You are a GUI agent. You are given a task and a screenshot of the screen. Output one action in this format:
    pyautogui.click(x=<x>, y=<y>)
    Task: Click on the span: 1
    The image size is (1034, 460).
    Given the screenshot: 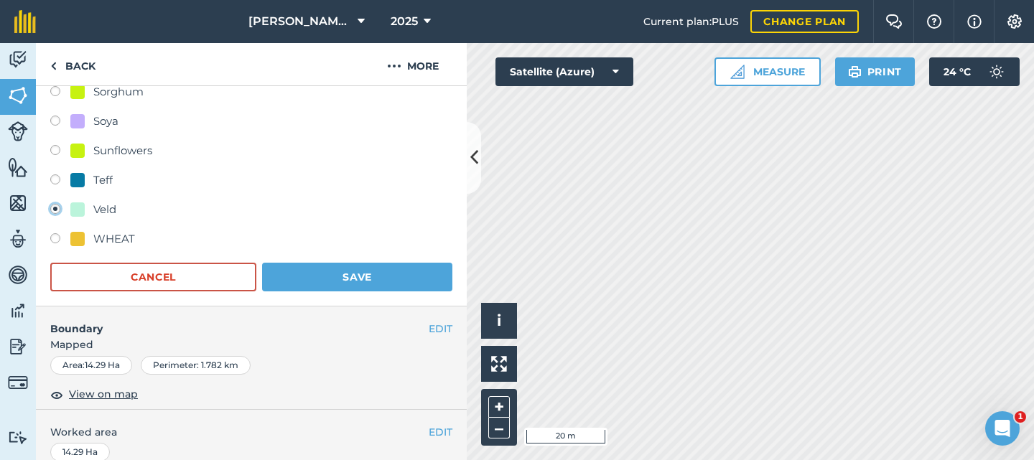 What is the action you would take?
    pyautogui.click(x=1020, y=417)
    